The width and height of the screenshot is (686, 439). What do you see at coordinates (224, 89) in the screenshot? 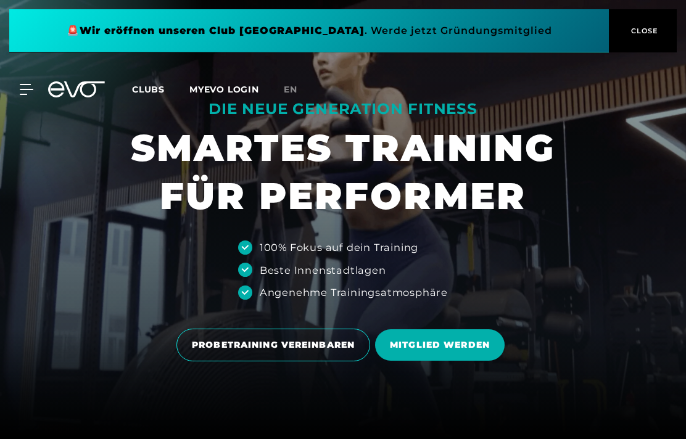
I see `a: MYEVO LOGIN` at bounding box center [224, 89].